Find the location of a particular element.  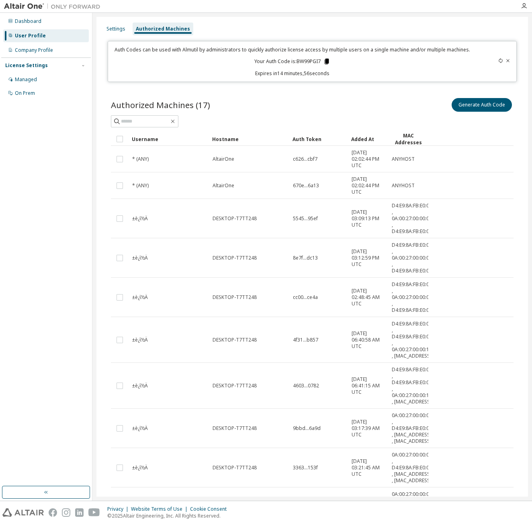

span: 4f31...b857 is located at coordinates (305, 340).